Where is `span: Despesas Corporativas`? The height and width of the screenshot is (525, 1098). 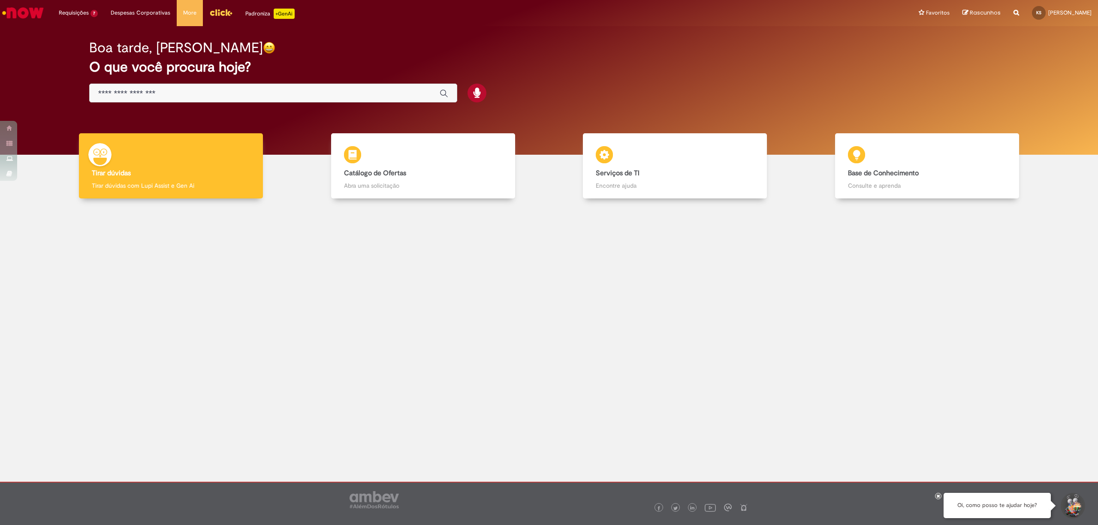 span: Despesas Corporativas is located at coordinates (140, 13).